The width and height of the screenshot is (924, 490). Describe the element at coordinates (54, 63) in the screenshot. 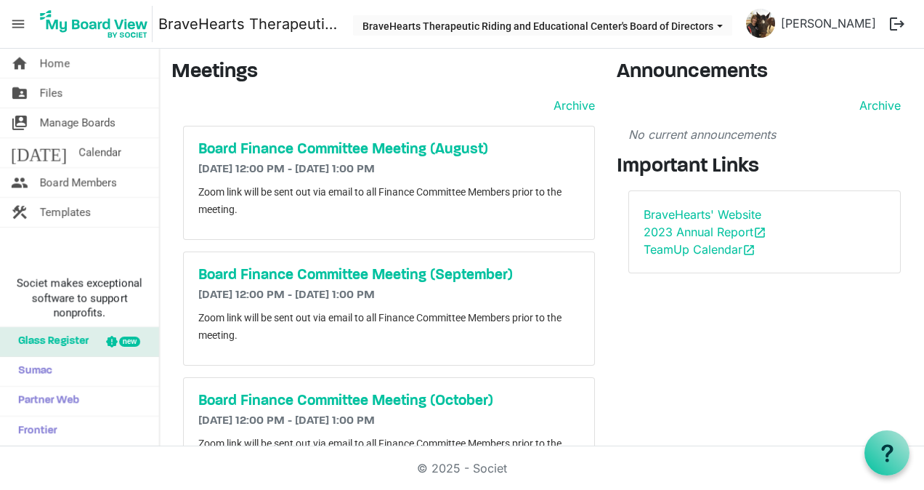

I see `span: Home` at that location.